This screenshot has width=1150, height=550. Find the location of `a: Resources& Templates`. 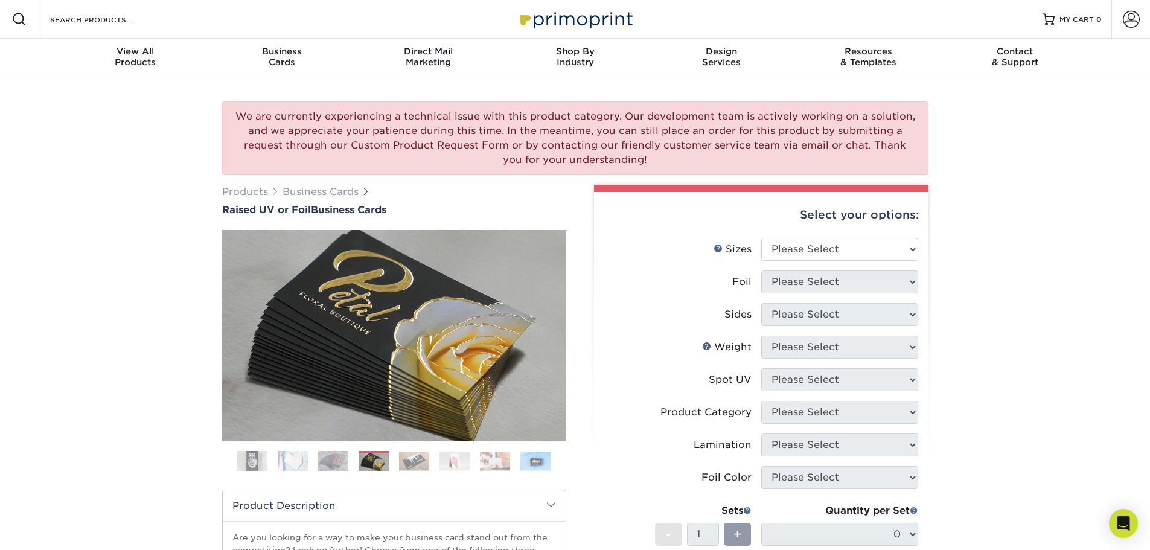

a: Resources& Templates is located at coordinates (868, 58).